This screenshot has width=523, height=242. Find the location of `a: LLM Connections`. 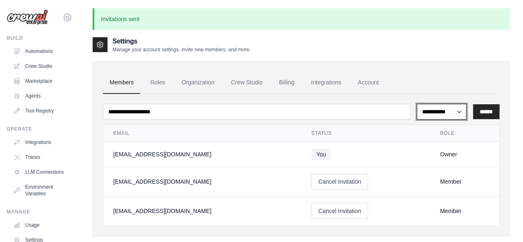

a: LLM Connections is located at coordinates (41, 172).